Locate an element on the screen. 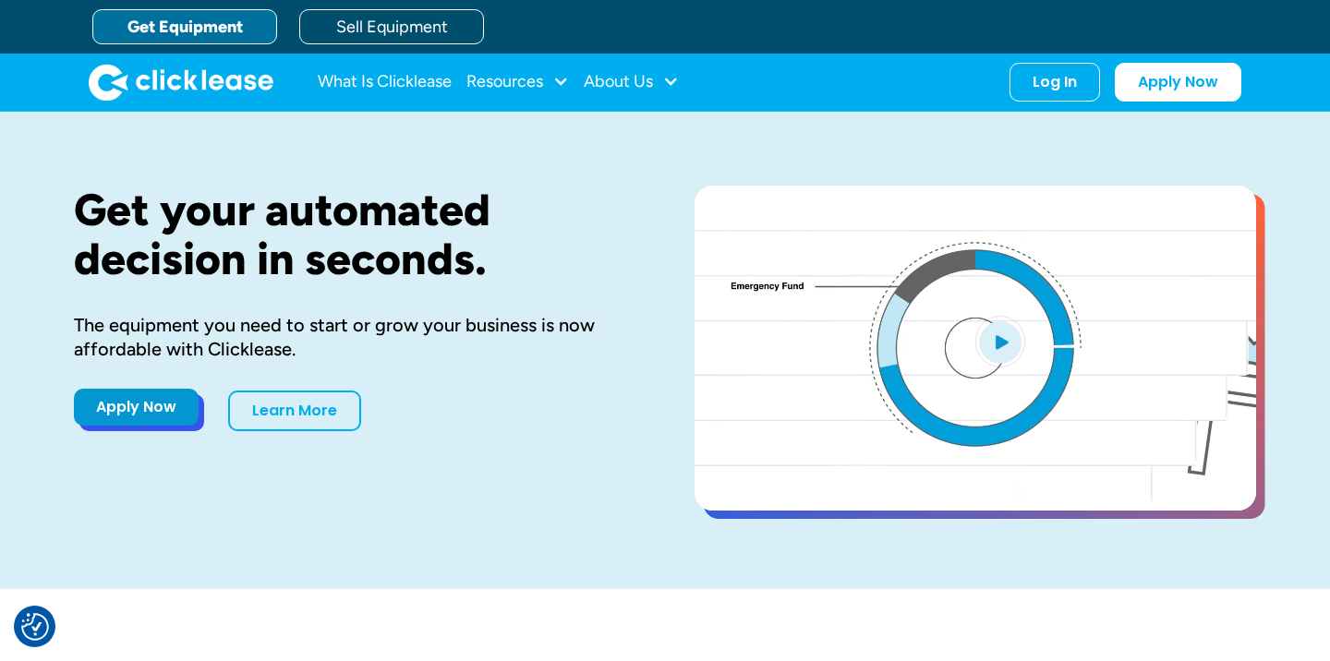 This screenshot has height=661, width=1330. img: Blue play button logo on a light blue circular background is located at coordinates (1000, 342).